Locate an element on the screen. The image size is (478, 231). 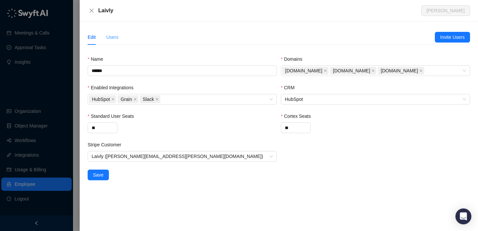
span: intouchcx.com is located at coordinates (401, 71).